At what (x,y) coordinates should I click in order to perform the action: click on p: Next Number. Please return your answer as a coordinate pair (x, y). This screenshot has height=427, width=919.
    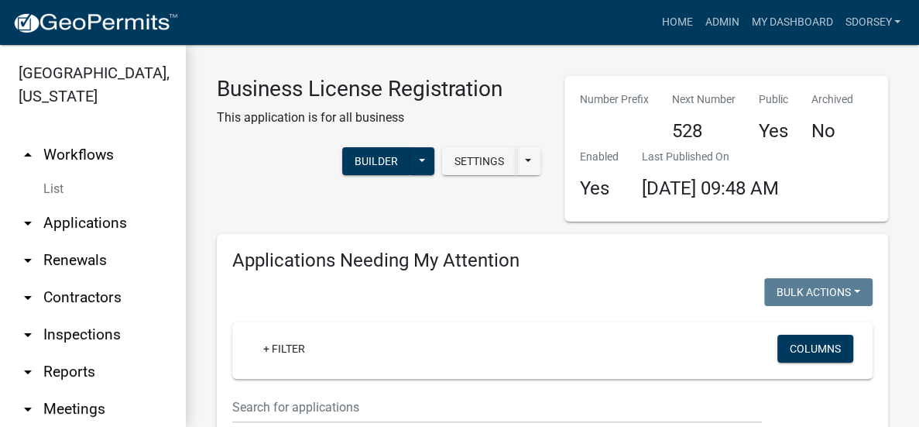
    Looking at the image, I should click on (704, 99).